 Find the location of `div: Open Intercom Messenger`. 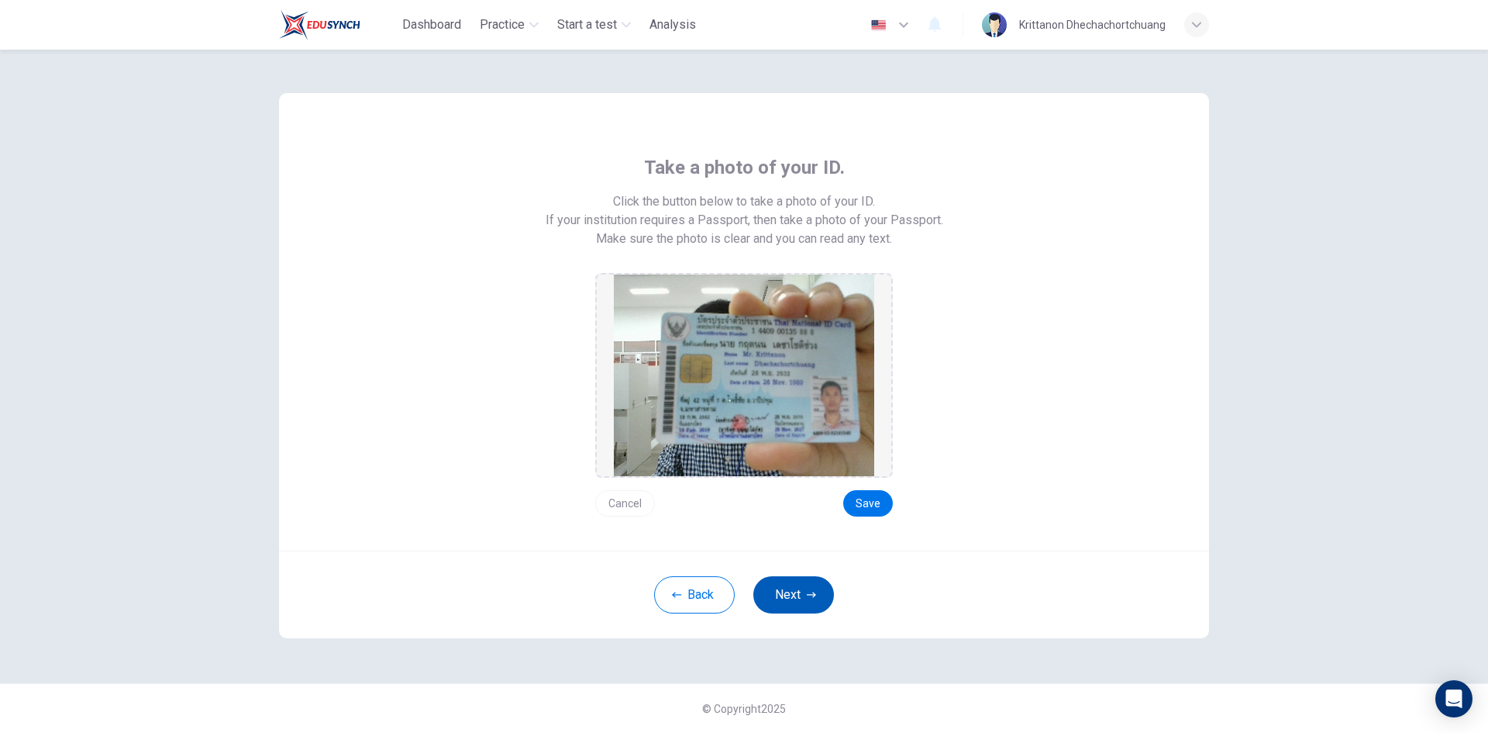

div: Open Intercom Messenger is located at coordinates (1454, 698).